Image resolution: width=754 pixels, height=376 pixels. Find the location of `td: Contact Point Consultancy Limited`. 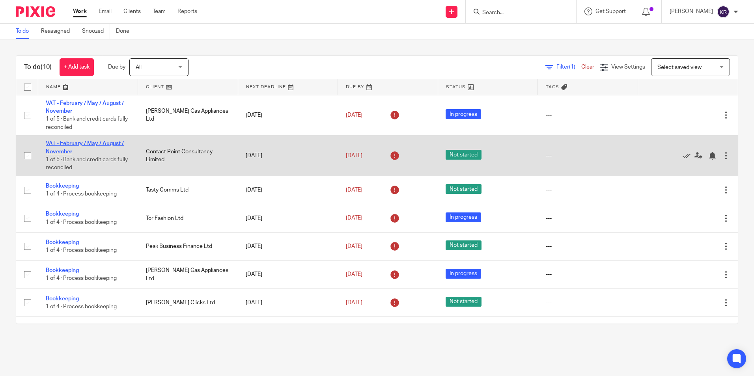

td: Contact Point Consultancy Limited is located at coordinates (188, 156).